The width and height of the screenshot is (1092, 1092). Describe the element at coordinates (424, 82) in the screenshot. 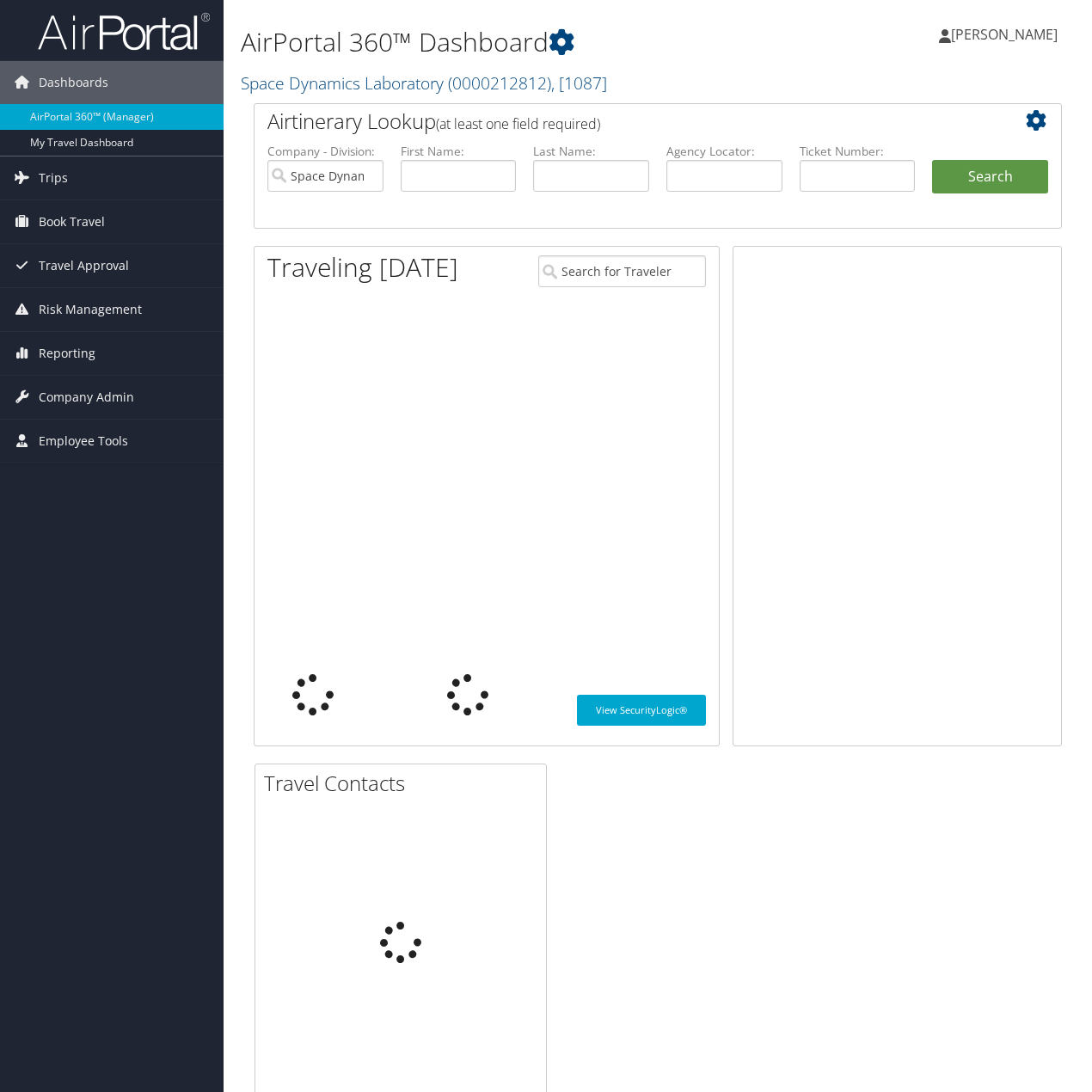

I see `a: Space Dynamics Laboratory` at that location.